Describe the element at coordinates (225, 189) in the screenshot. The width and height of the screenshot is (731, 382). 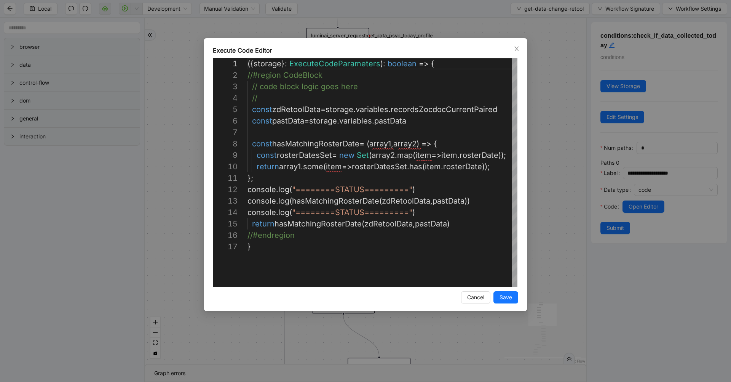
I see `div: 12` at that location.